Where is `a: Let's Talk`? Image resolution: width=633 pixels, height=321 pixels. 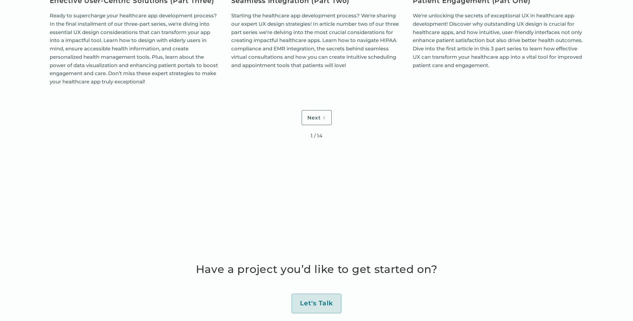 a: Let's Talk is located at coordinates (316, 303).